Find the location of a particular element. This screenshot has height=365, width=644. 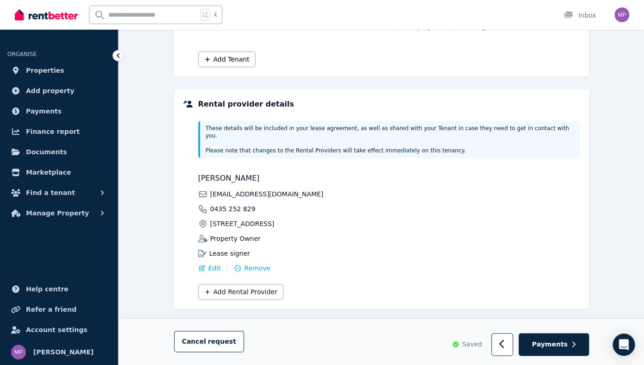

button: Add Tenant is located at coordinates (227, 59).